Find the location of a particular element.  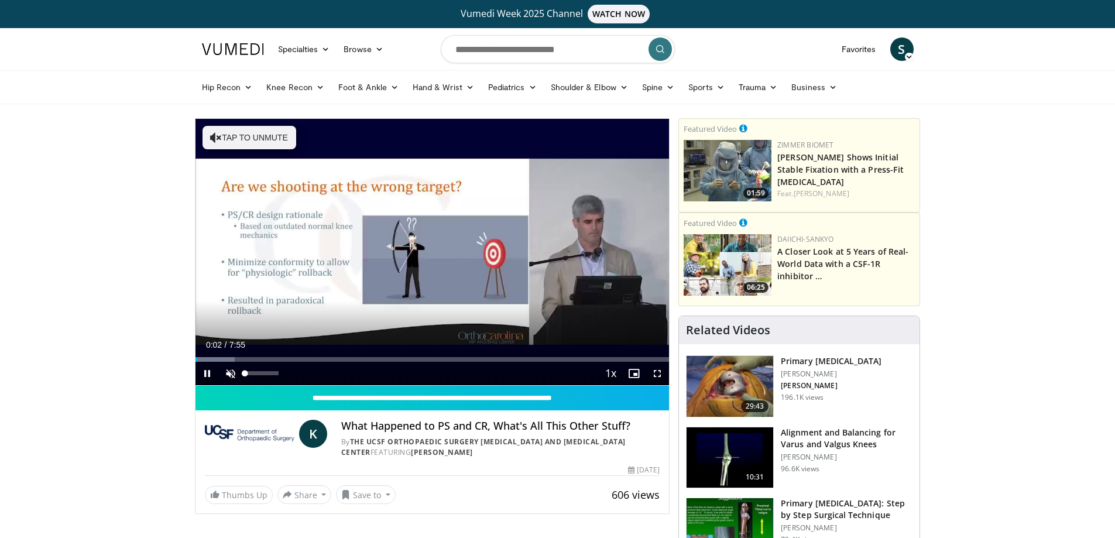

span: 06:25 is located at coordinates (756, 287).